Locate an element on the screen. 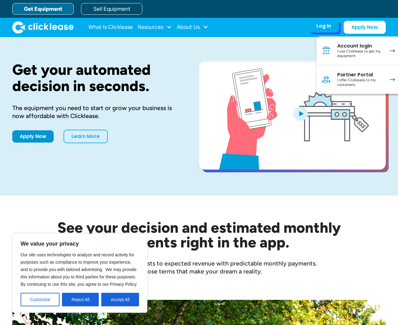 The height and width of the screenshot is (325, 398). img: Blue play button logo on a light blue circular background is located at coordinates (301, 114).